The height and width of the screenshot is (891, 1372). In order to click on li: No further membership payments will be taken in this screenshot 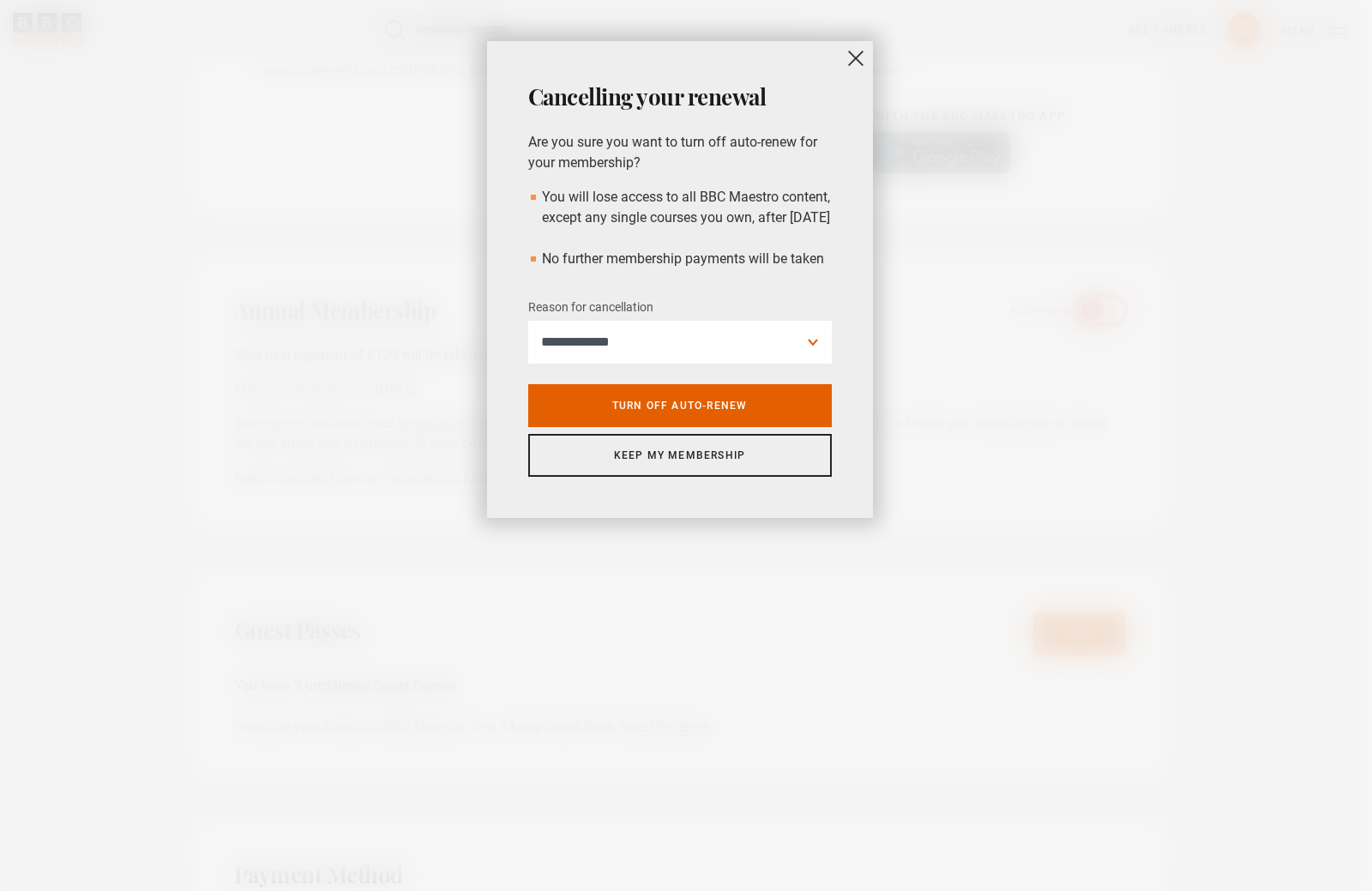, I will do `click(680, 259)`.